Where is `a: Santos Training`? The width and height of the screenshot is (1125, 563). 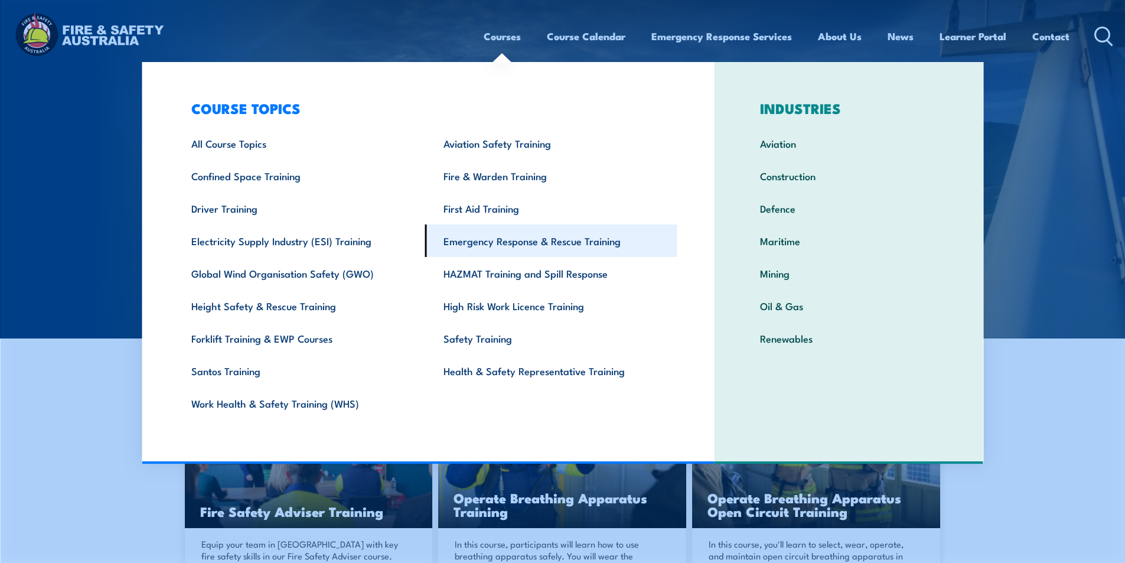
a: Santos Training is located at coordinates (299, 370).